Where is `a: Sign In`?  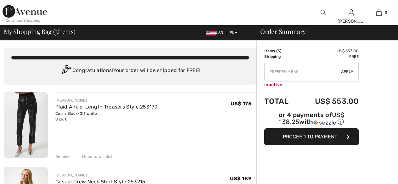 a: Sign In is located at coordinates (351, 12).